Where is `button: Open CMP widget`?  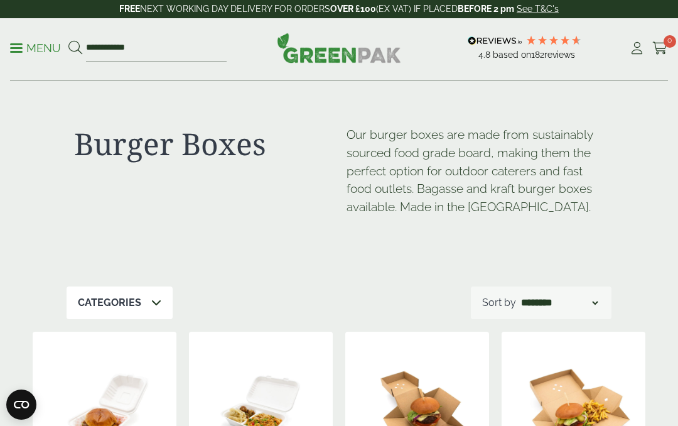 button: Open CMP widget is located at coordinates (21, 404).